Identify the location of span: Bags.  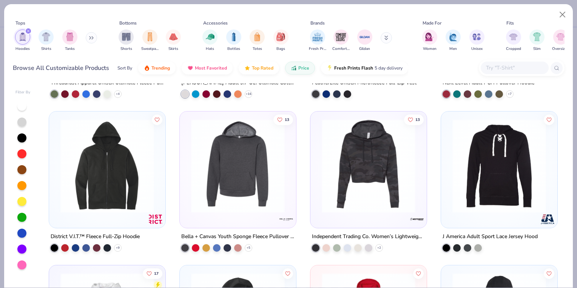
(281, 49).